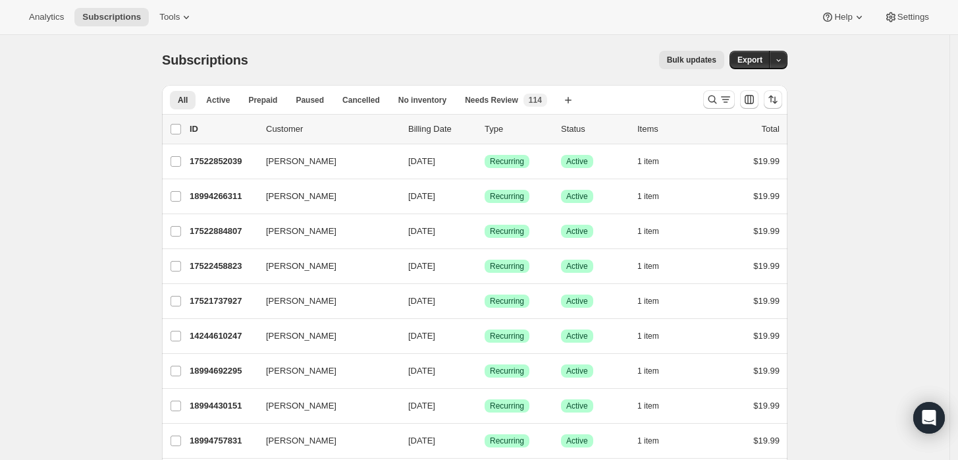 This screenshot has width=958, height=460. Describe the element at coordinates (907, 17) in the screenshot. I see `button: Settings` at that location.